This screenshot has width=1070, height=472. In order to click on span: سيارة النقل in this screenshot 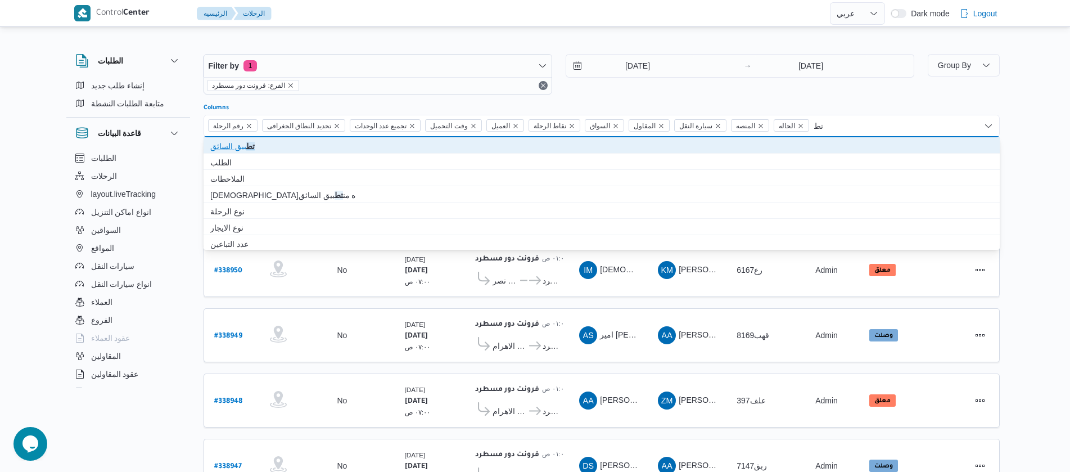, I will do `click(696, 126)`.